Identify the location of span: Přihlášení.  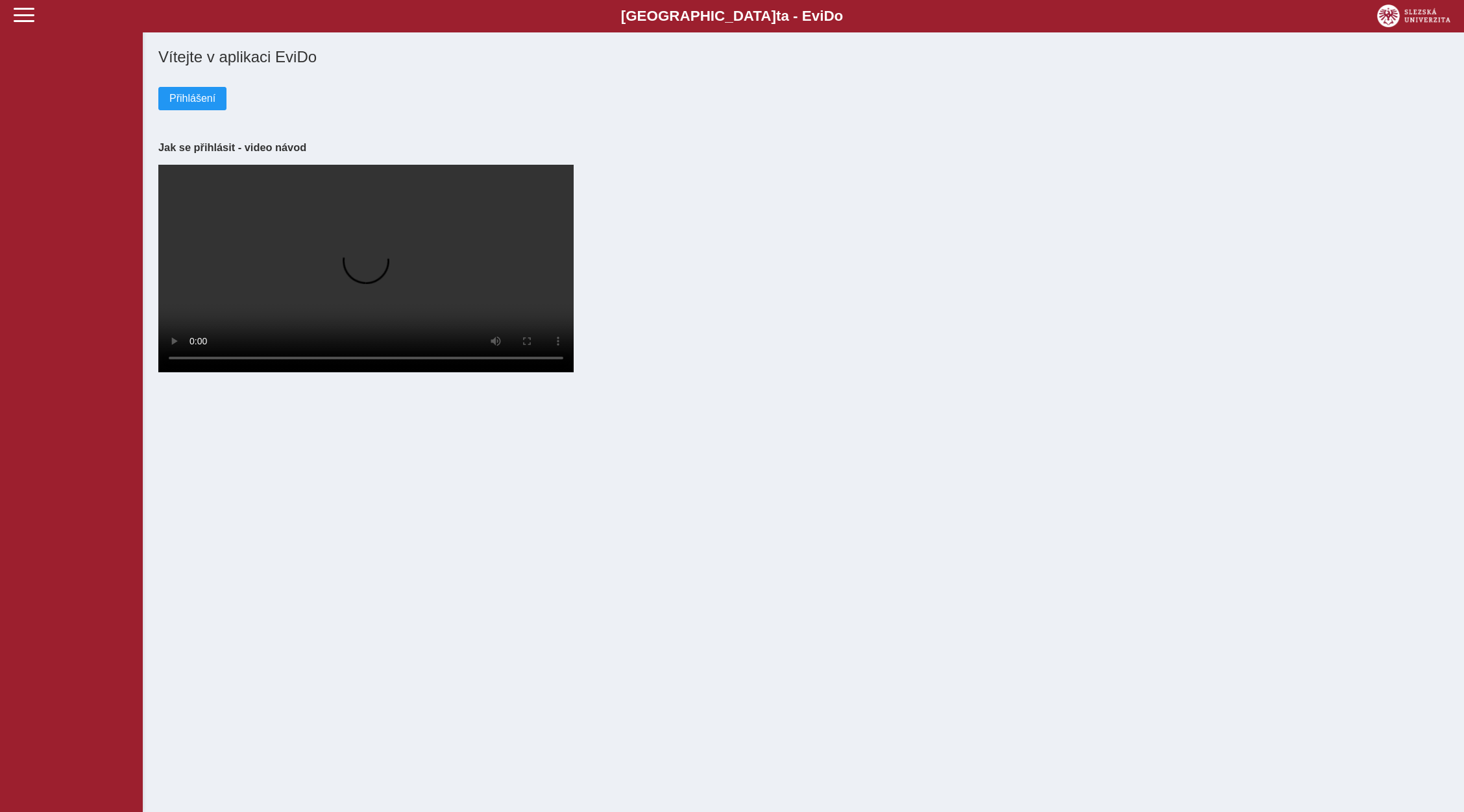
(192, 98).